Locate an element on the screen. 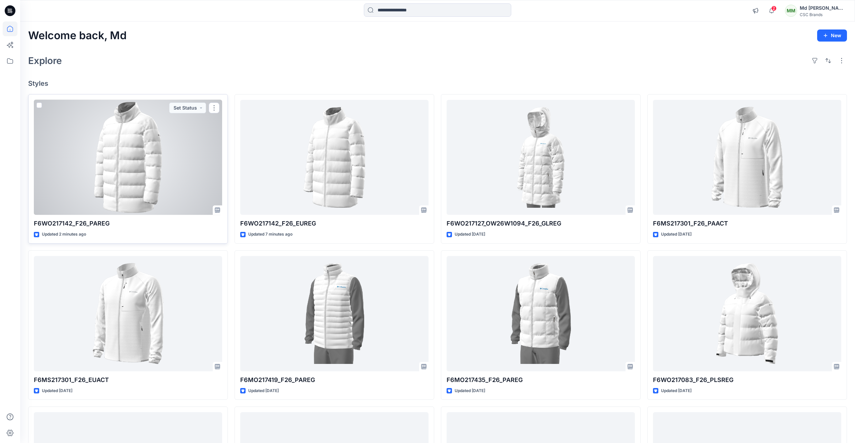 The width and height of the screenshot is (855, 443). a: F6MO217419_F26_PAREG is located at coordinates (334, 314).